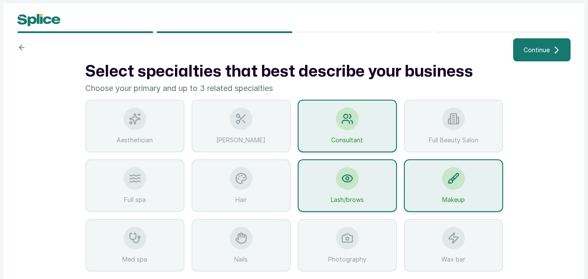 This screenshot has height=279, width=588. I want to click on div: Aesthetician, so click(135, 126).